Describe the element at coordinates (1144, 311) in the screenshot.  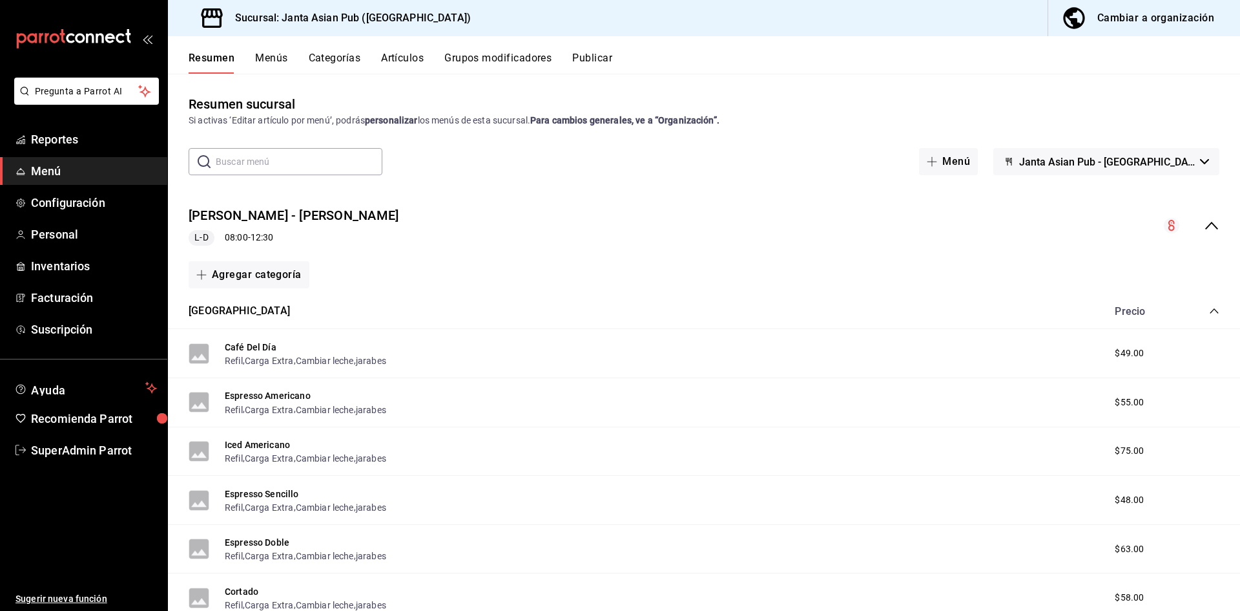
I see `div: Precio` at that location.